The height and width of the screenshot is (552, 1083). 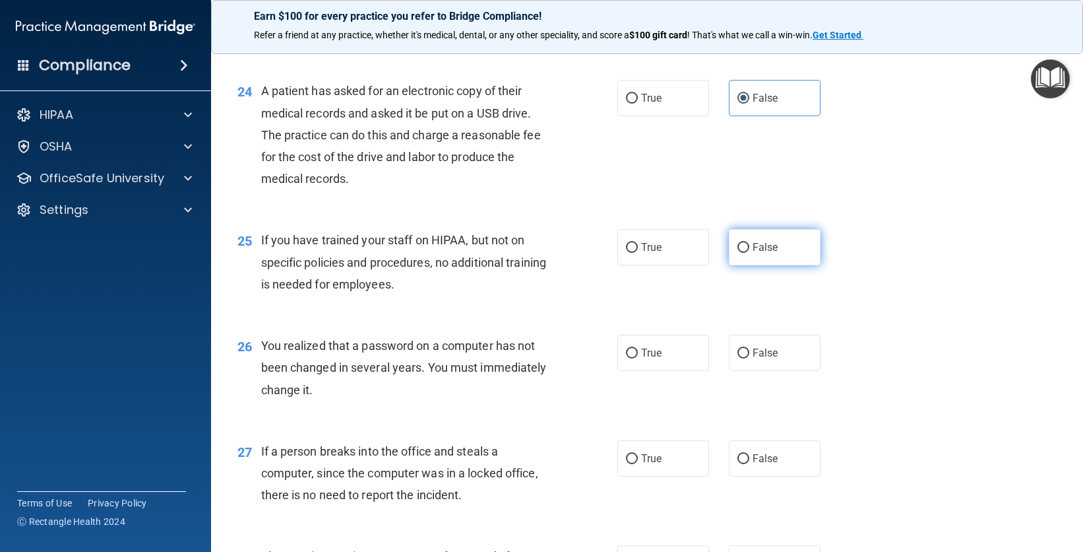 I want to click on a: Get Started, so click(x=838, y=35).